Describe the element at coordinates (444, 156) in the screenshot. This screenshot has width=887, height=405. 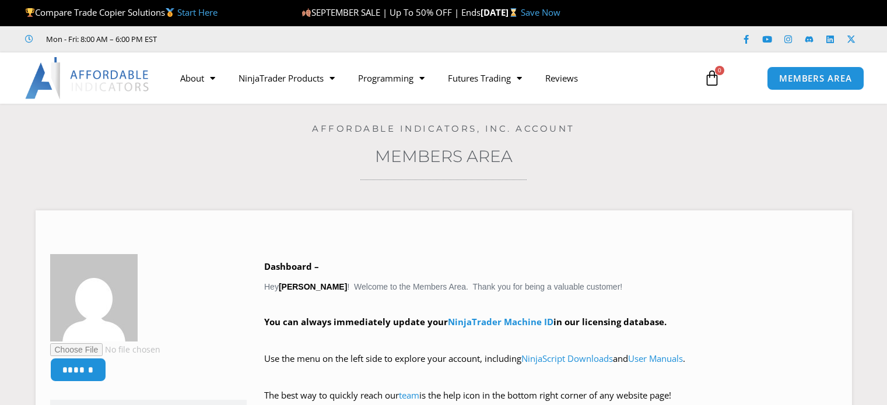
I see `a: Members Area` at that location.